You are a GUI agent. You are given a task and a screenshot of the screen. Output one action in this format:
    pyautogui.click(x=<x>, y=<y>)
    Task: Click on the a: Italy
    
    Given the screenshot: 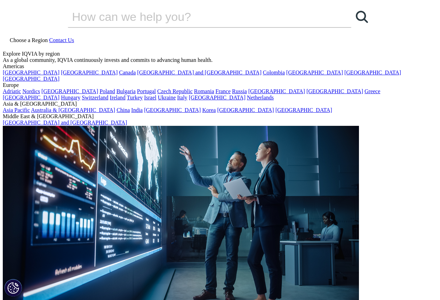 What is the action you would take?
    pyautogui.click(x=182, y=97)
    